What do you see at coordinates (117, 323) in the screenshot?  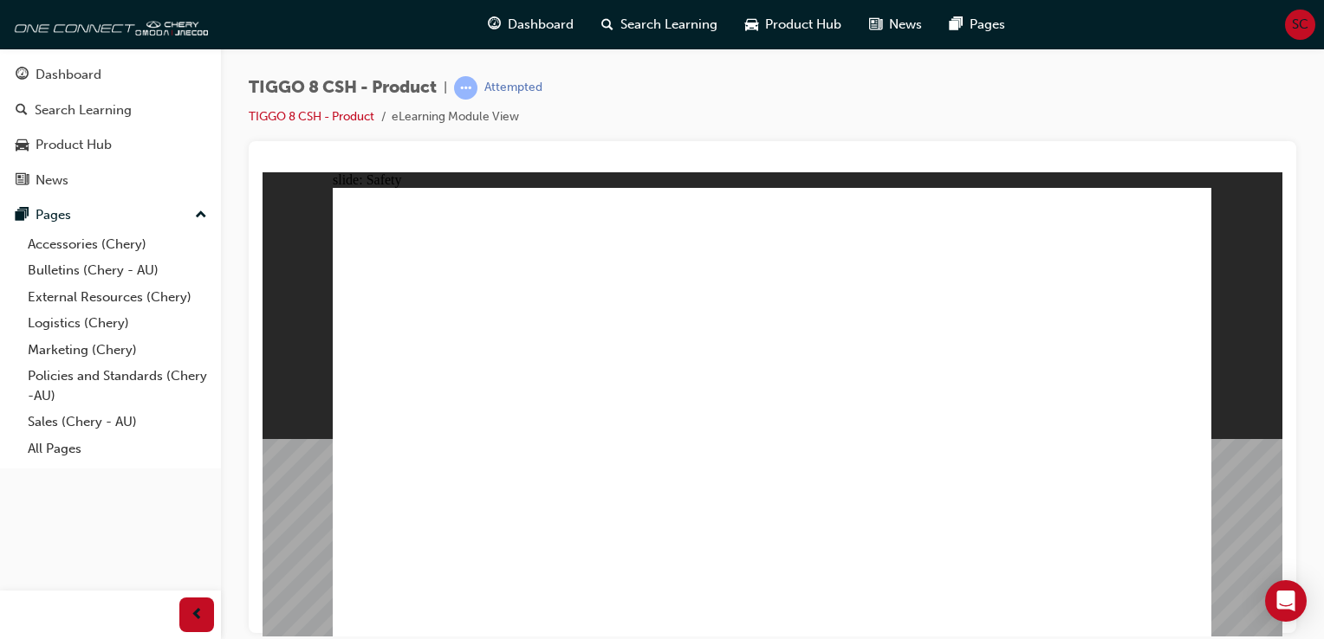 I see `a: Logistics (Chery)` at bounding box center [117, 323].